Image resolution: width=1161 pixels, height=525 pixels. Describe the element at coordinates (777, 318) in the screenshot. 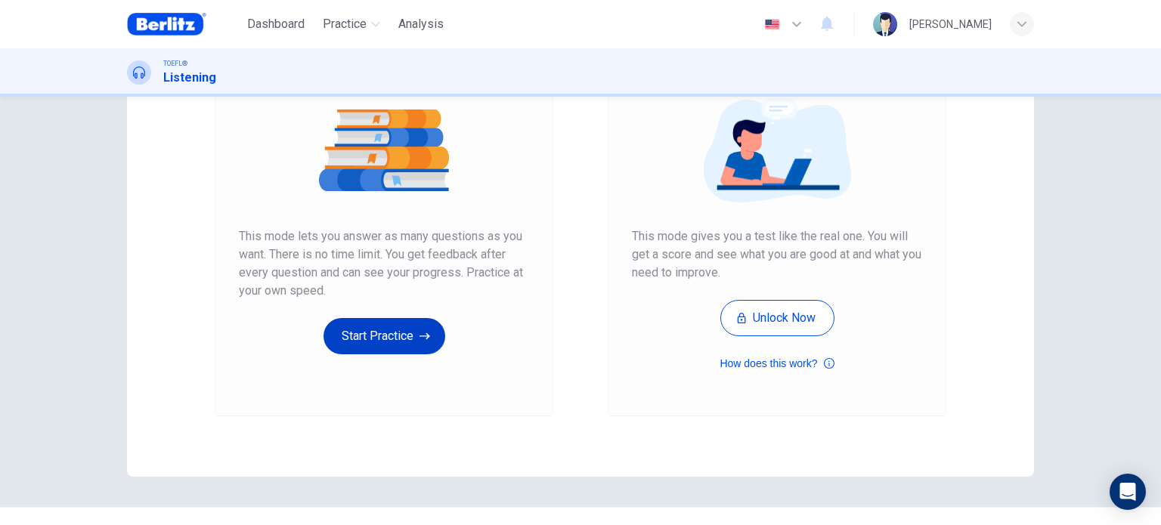

I see `button: Unlock Now` at that location.